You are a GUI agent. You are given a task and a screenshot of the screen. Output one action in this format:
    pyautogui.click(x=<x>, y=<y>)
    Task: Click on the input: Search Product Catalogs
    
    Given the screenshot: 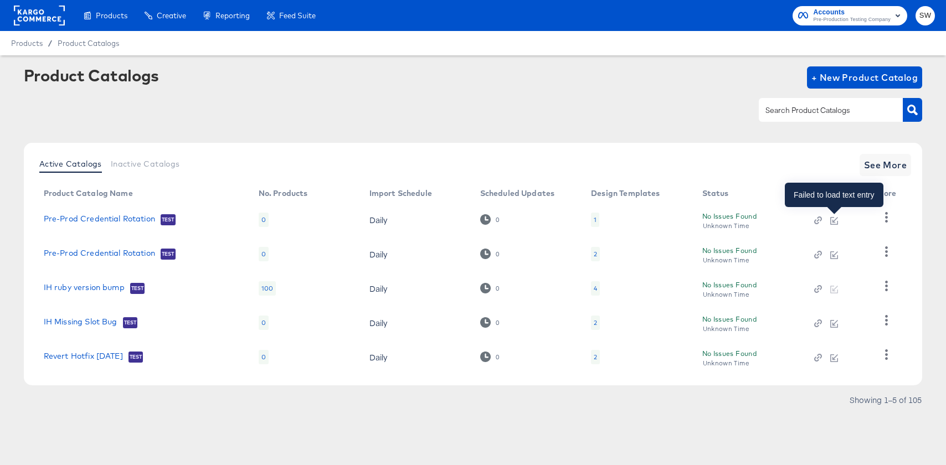 What is the action you would take?
    pyautogui.click(x=822, y=110)
    